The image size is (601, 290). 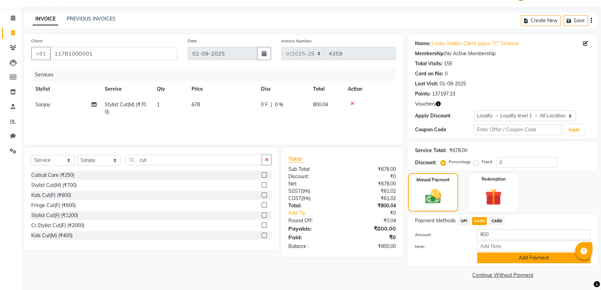 I want to click on span: Stylist Cut(M) (₹700), so click(x=125, y=108).